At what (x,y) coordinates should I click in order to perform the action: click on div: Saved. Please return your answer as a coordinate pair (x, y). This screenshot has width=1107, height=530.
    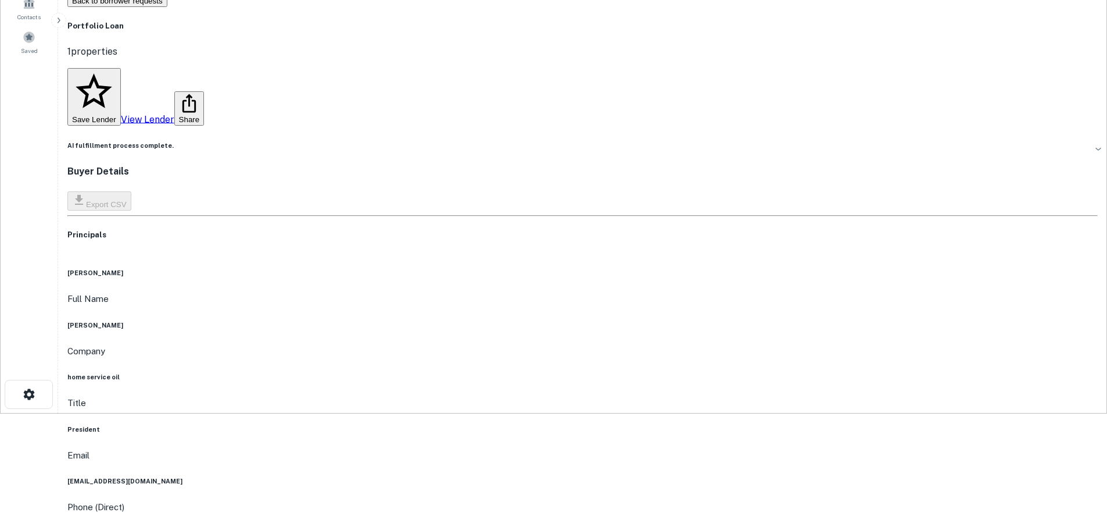
    Looking at the image, I should click on (29, 42).